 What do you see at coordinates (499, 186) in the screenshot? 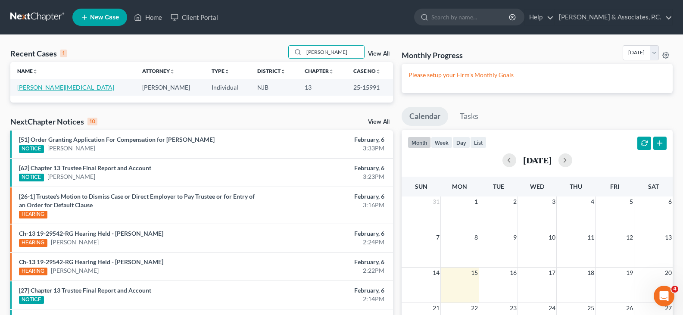
I see `span: Tue` at bounding box center [499, 186].